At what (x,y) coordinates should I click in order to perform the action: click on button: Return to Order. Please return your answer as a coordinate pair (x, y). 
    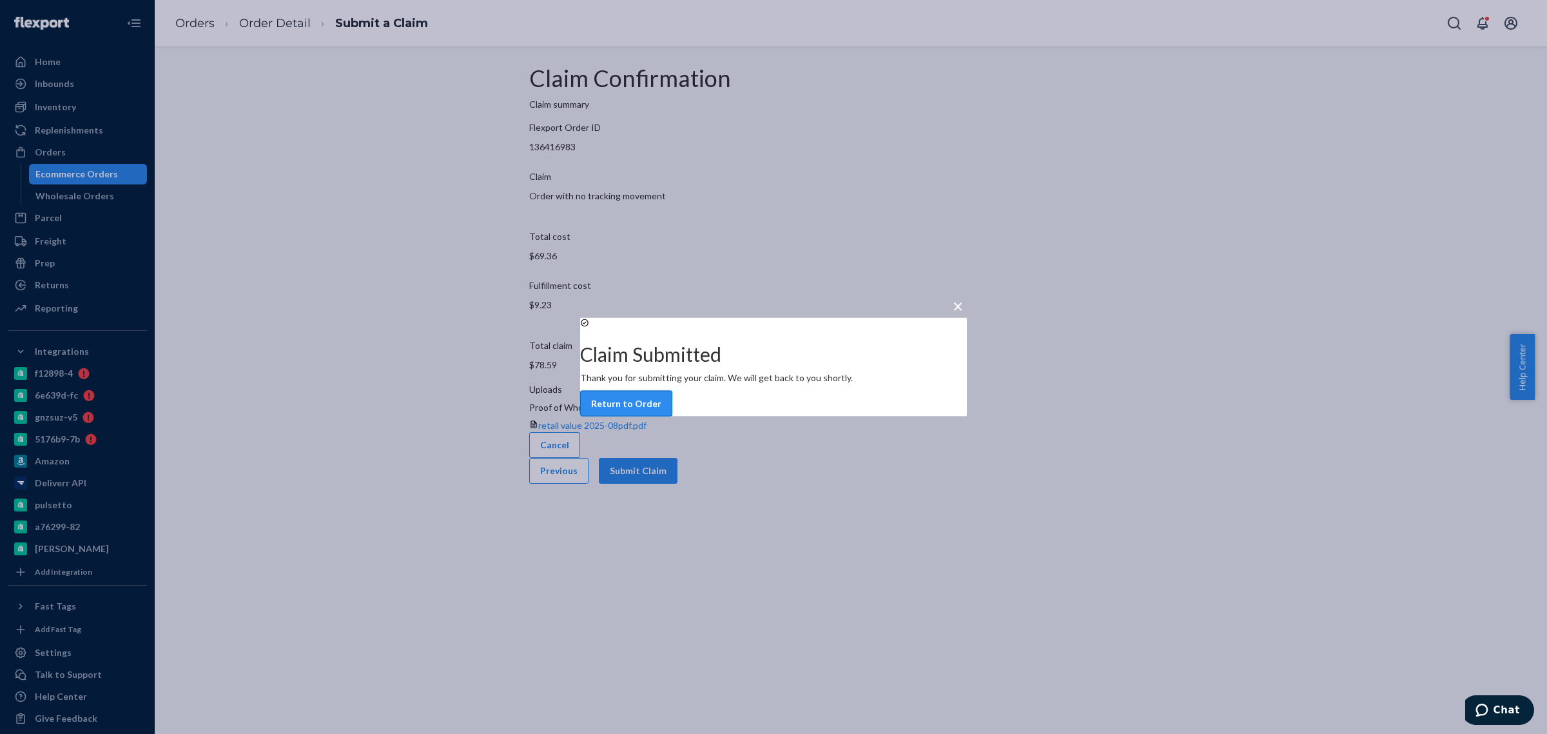
    Looking at the image, I should click on (626, 404).